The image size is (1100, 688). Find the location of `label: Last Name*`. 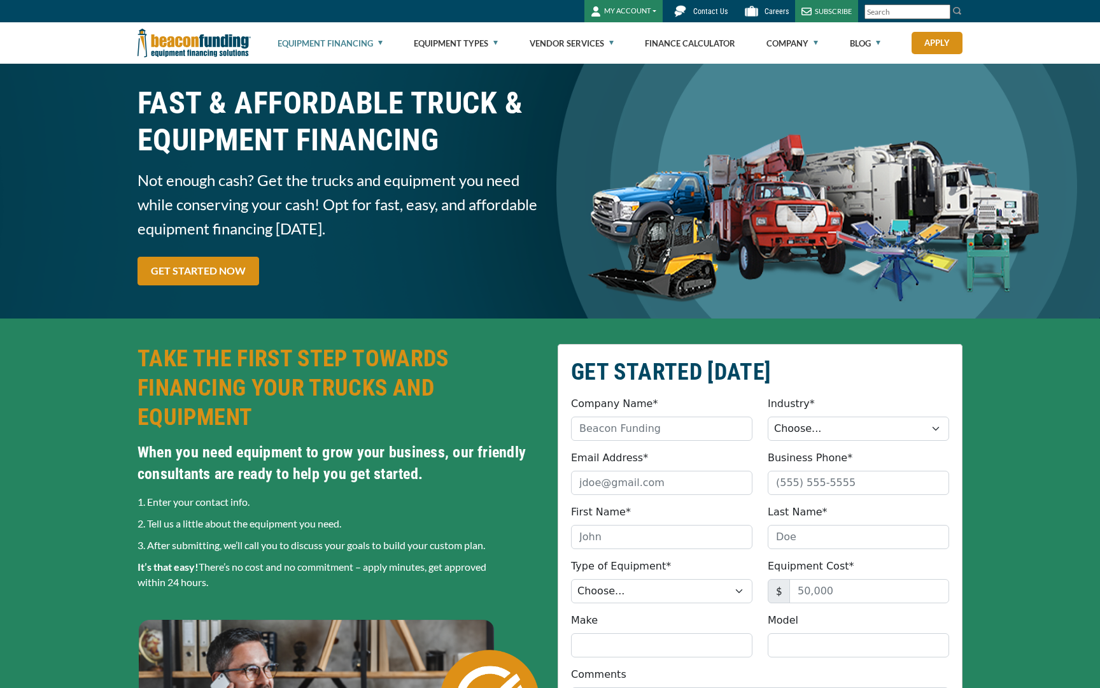

label: Last Name* is located at coordinates (798, 512).